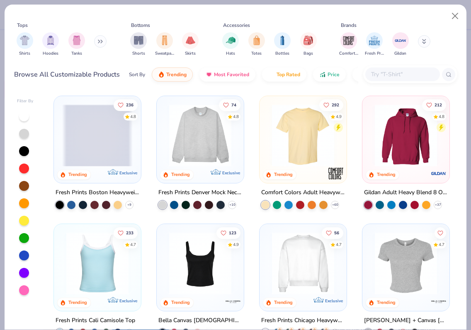 This screenshot has height=330, width=471. I want to click on div: filter for Tanks, so click(77, 44).